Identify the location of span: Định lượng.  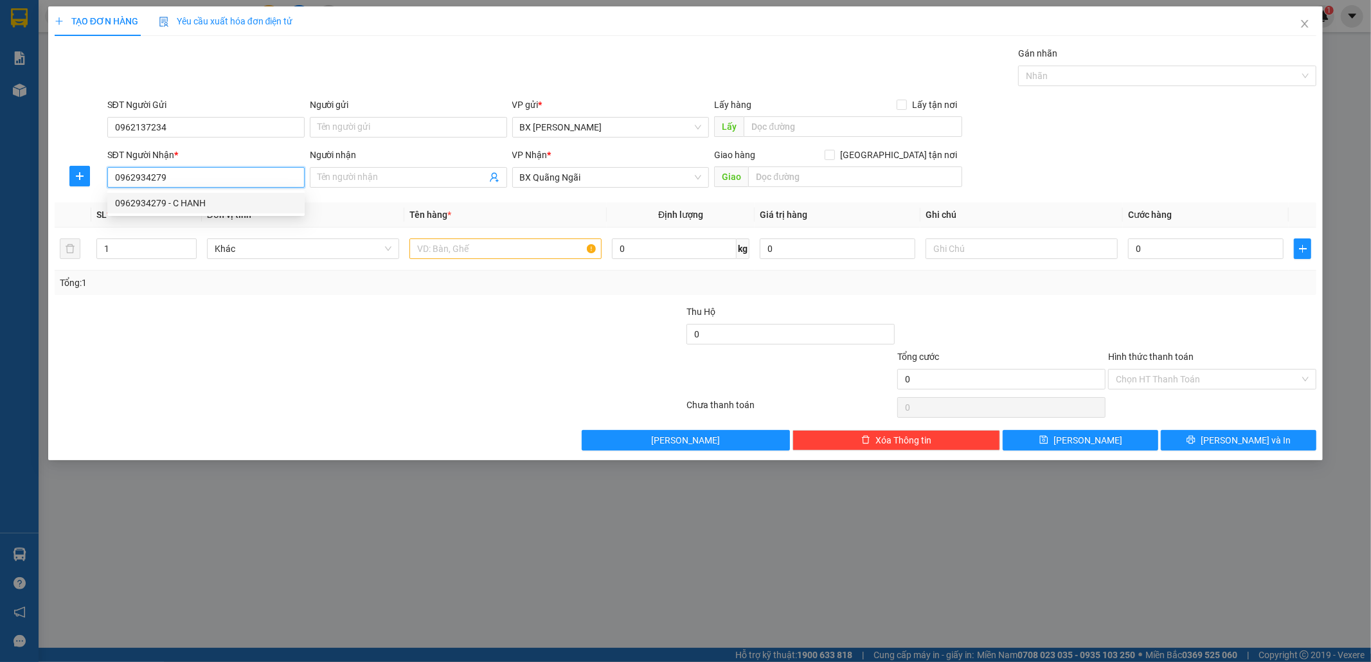
(681, 215).